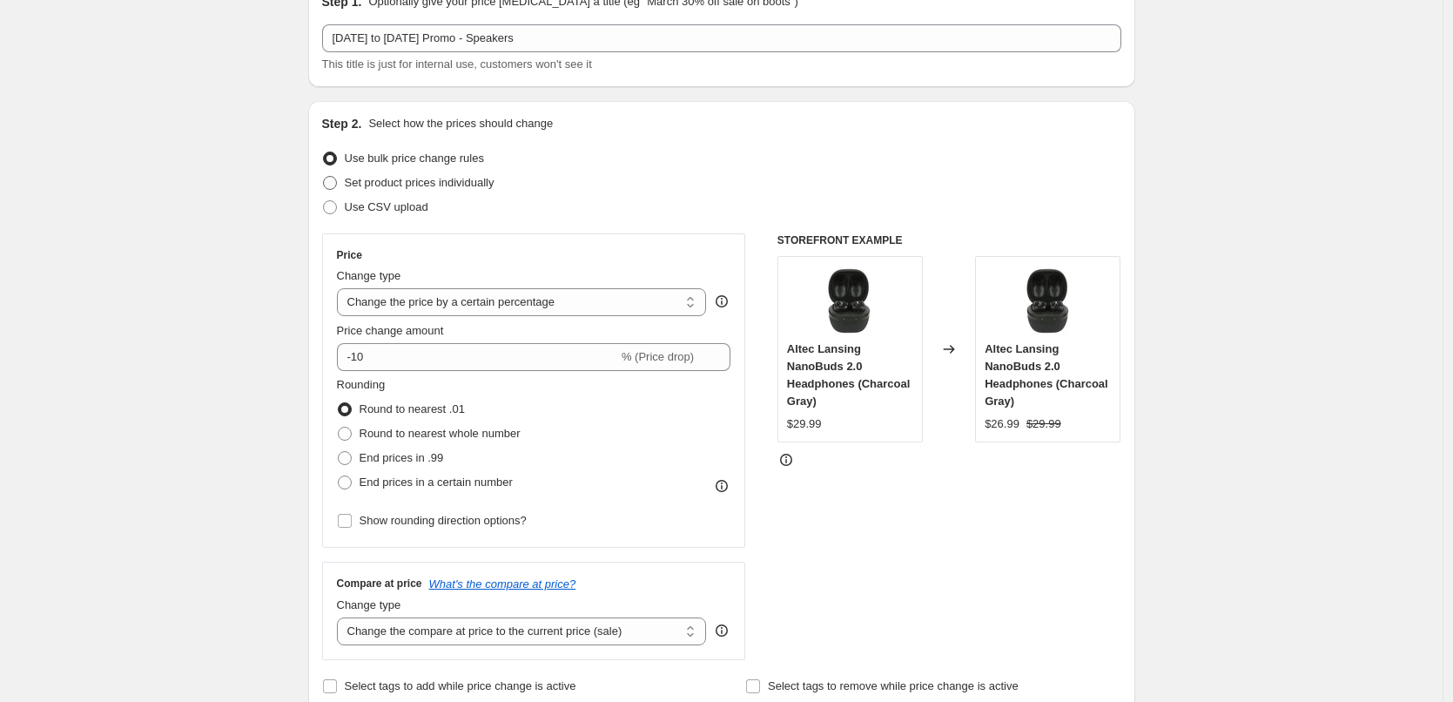  I want to click on h2: Step 2., so click(342, 124).